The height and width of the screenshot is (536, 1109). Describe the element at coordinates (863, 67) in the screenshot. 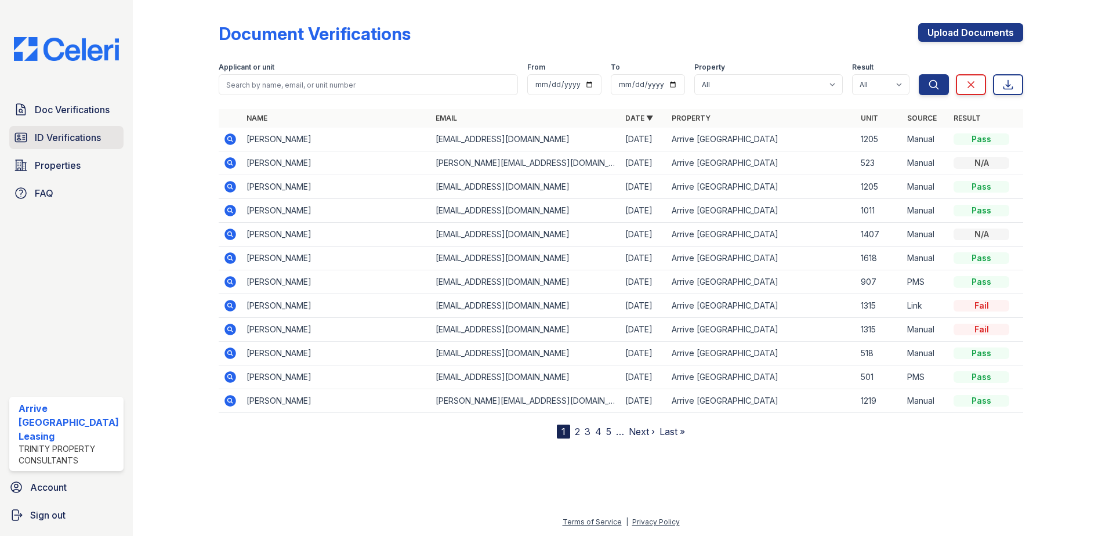

I see `label: Result` at that location.